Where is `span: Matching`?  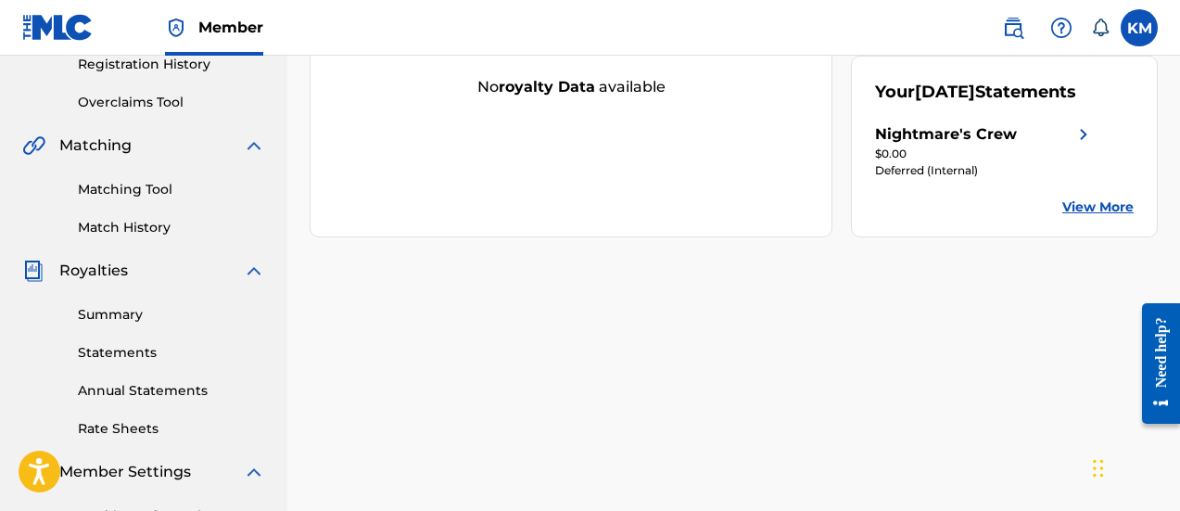
span: Matching is located at coordinates (95, 146).